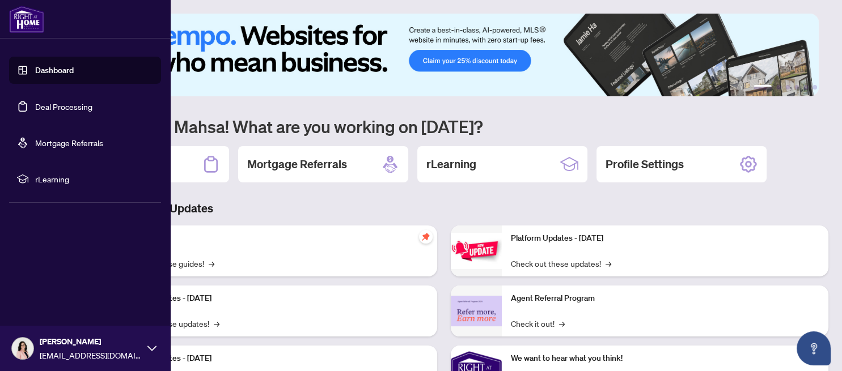 This screenshot has width=842, height=371. I want to click on img: Slide 0, so click(439, 55).